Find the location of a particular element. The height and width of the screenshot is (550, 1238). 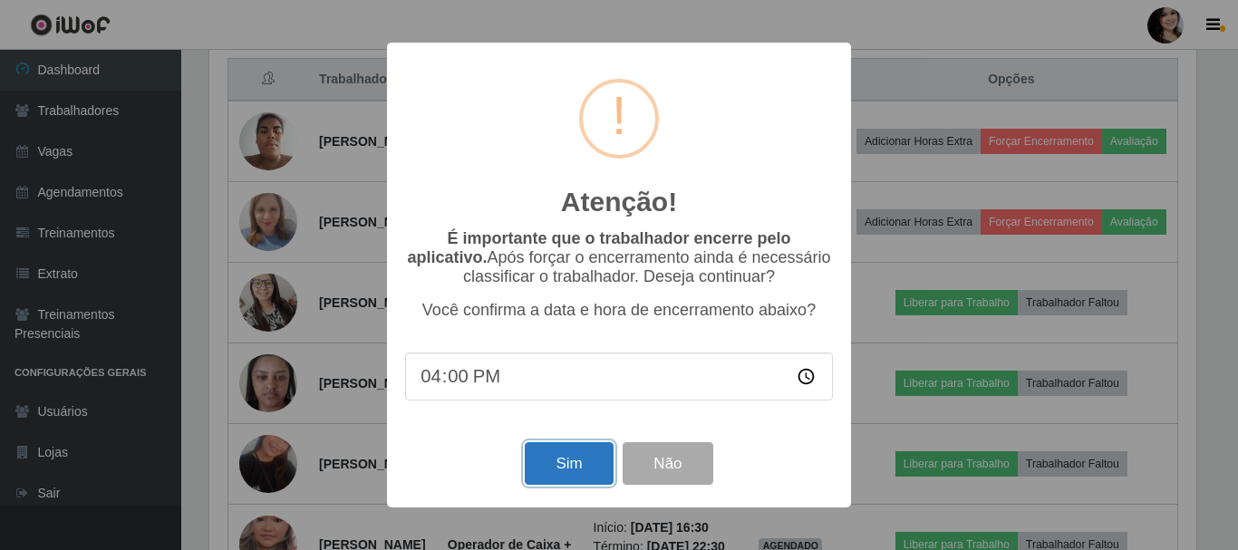

button: Sim is located at coordinates (568, 463).